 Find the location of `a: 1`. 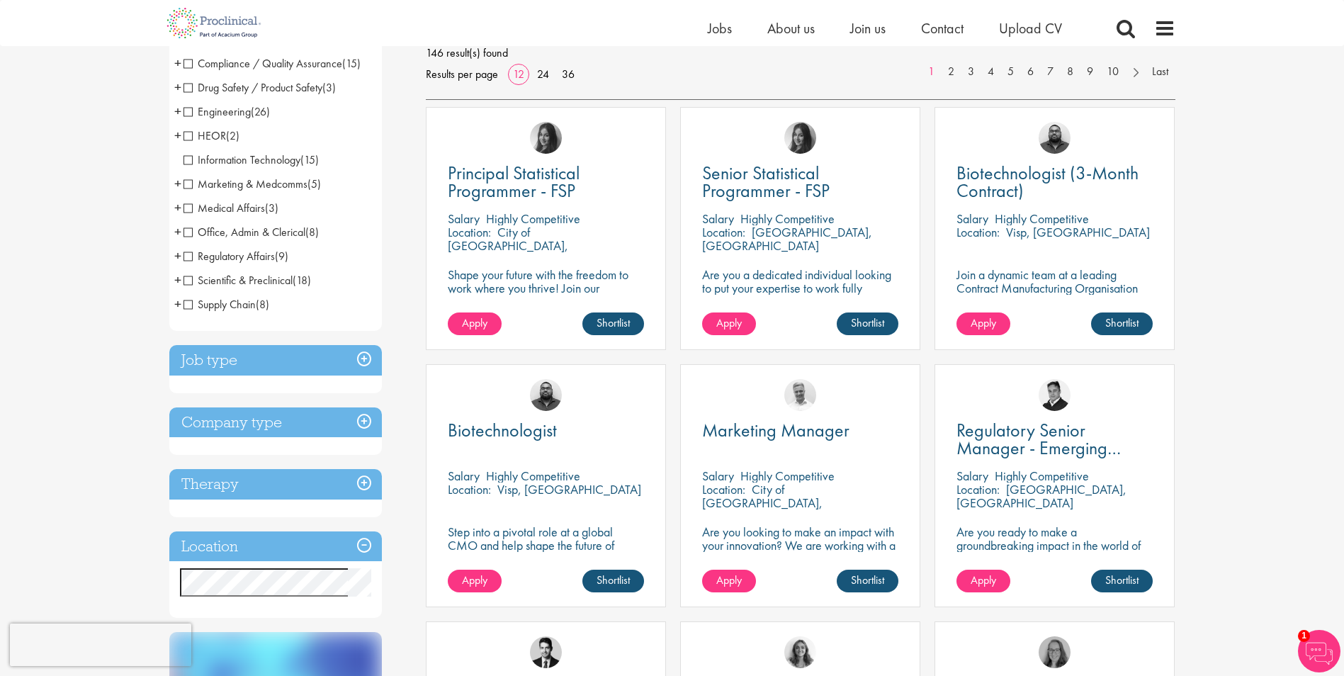

a: 1 is located at coordinates (931, 72).